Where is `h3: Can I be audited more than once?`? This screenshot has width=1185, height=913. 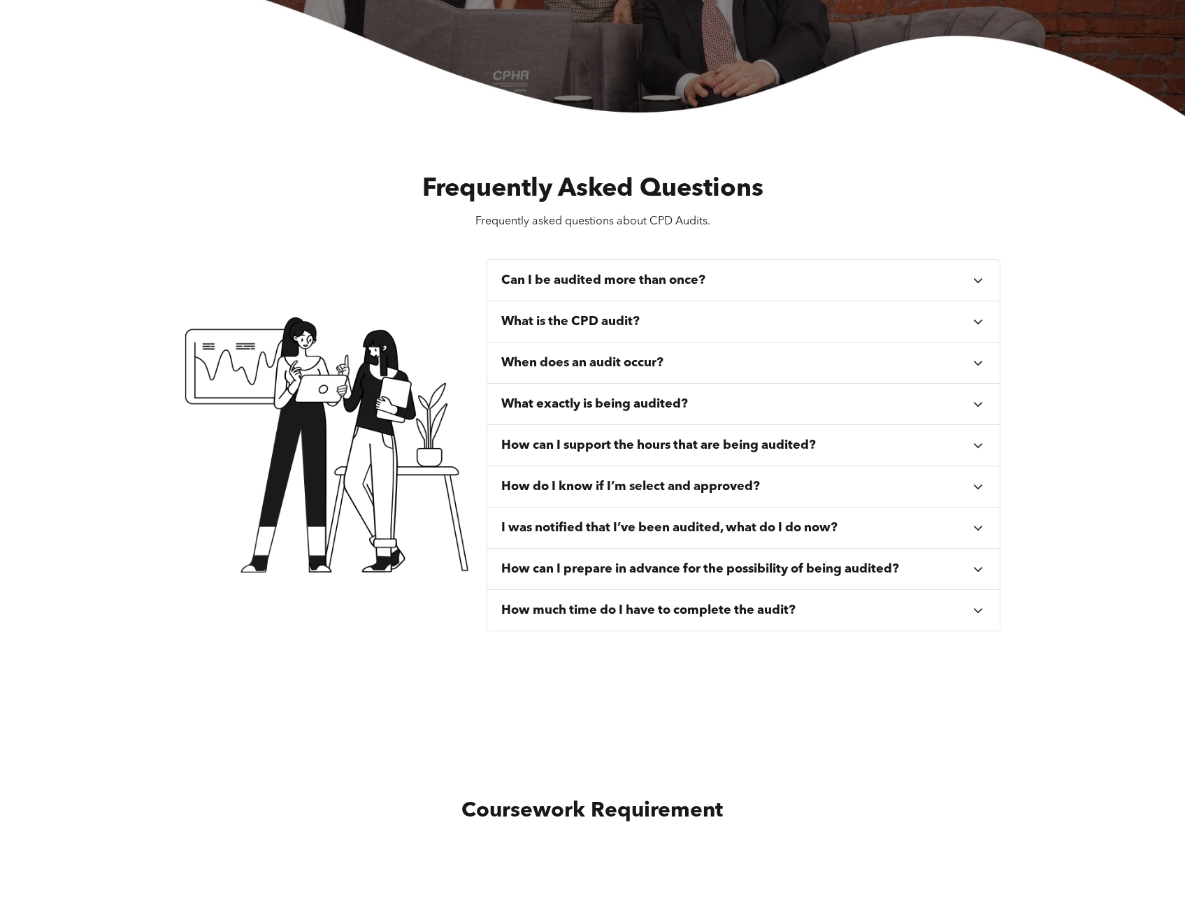 h3: Can I be audited more than once? is located at coordinates (604, 280).